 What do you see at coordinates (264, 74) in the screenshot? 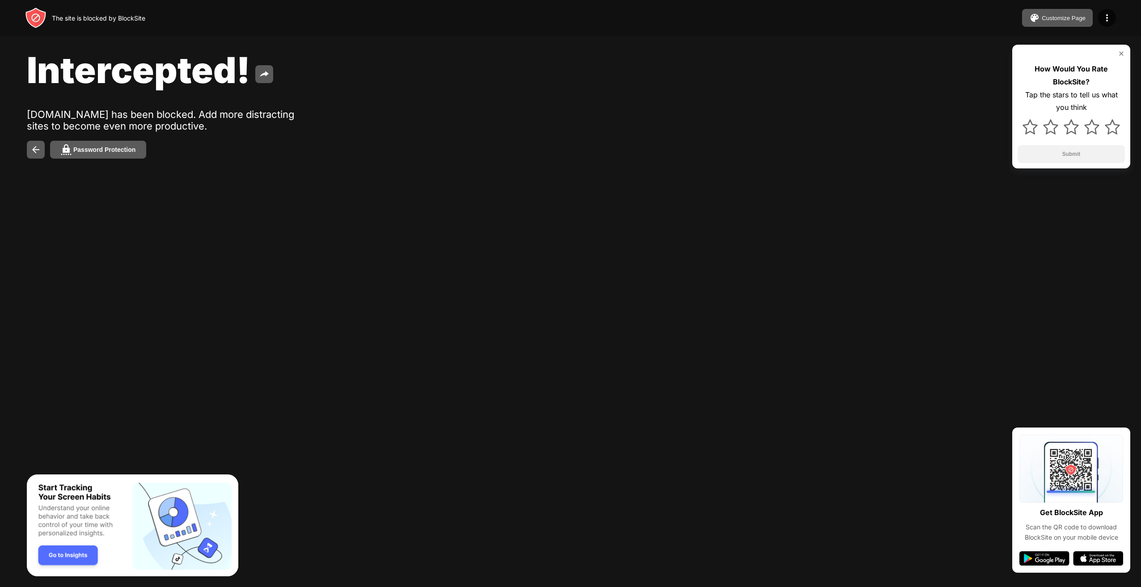
I see `img: share.svg` at bounding box center [264, 74].